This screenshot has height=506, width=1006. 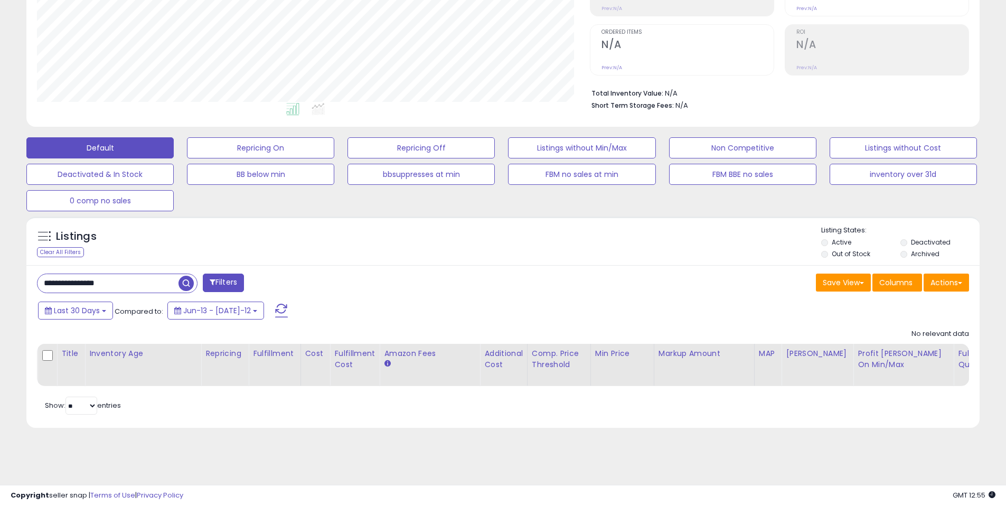 I want to click on label: Deactivated, so click(x=930, y=242).